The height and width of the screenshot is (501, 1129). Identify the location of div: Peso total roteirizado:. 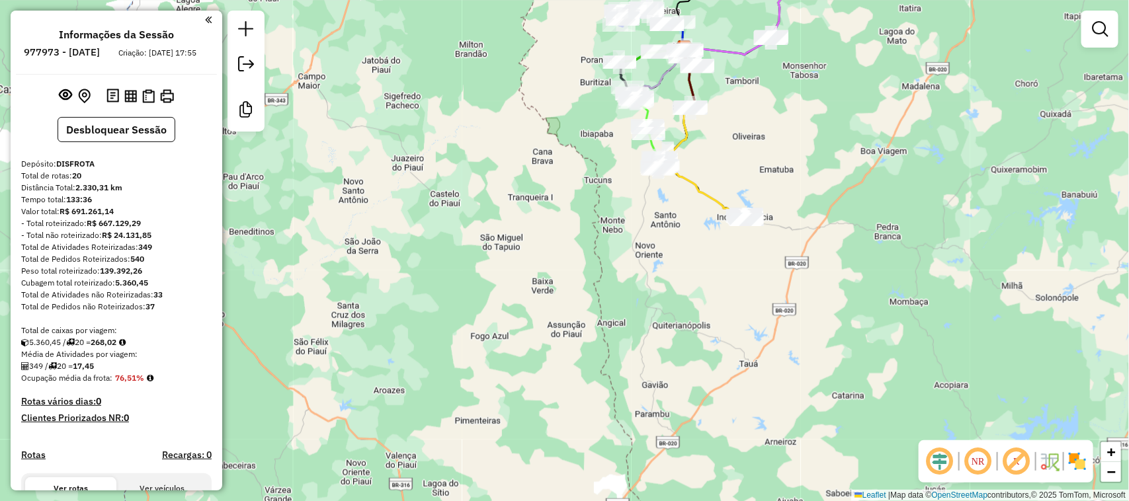
(116, 271).